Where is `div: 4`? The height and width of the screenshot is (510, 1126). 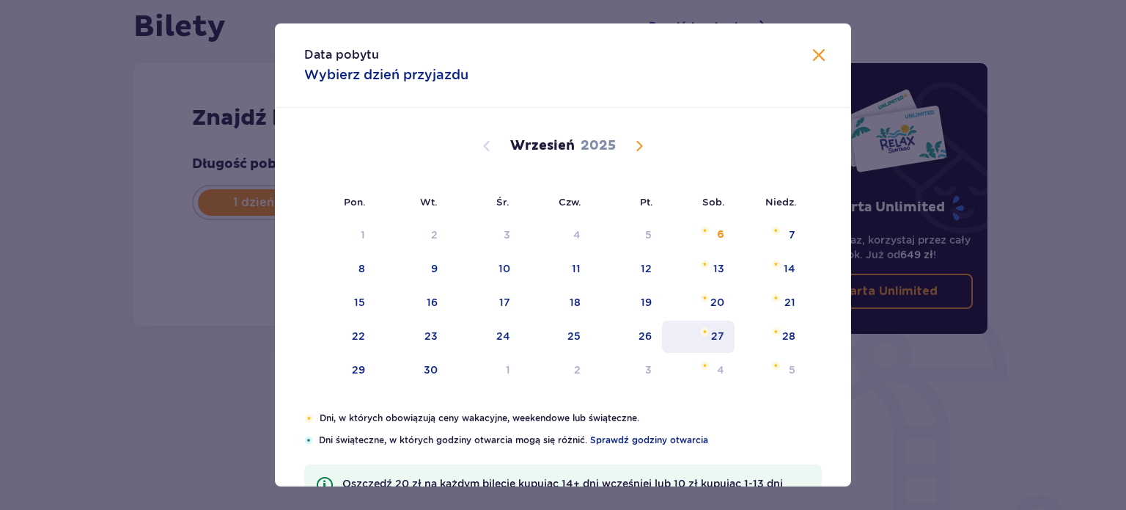
div: 4 is located at coordinates (577, 235).